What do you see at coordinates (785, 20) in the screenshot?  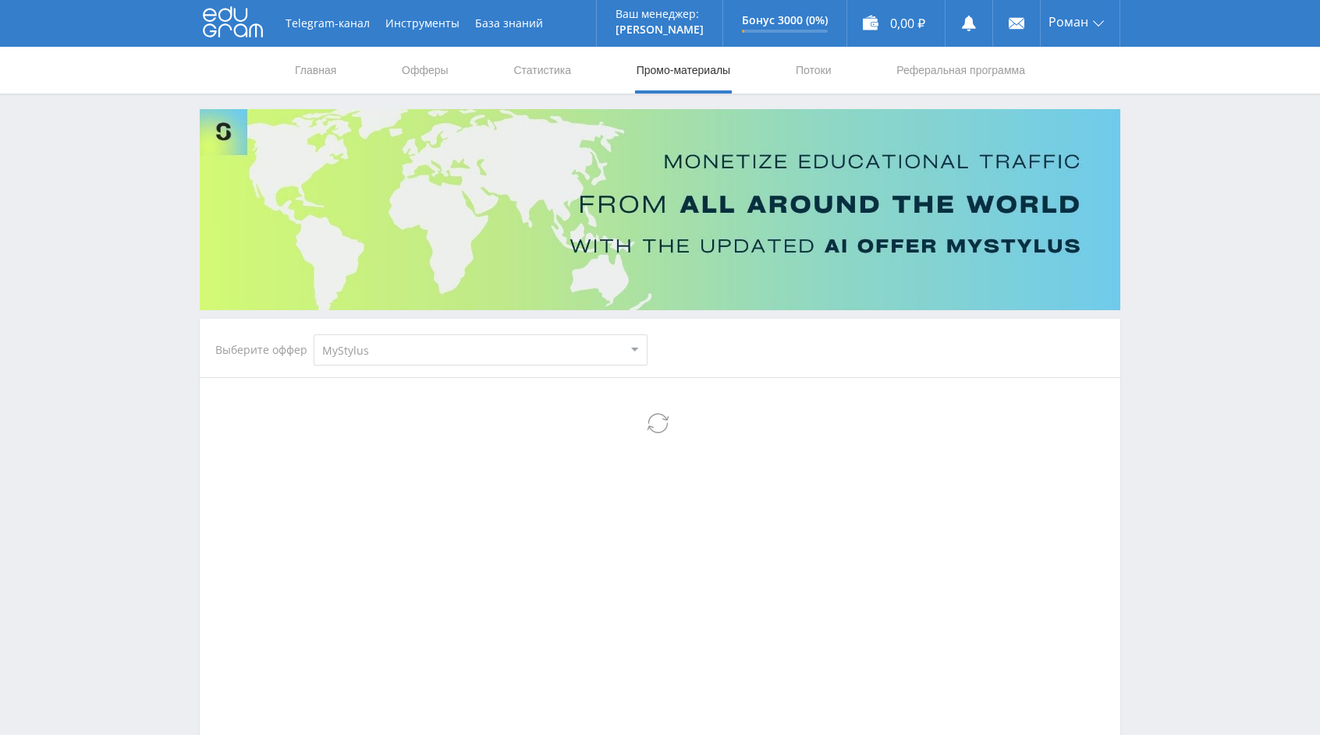 I see `p: Бонус 3000 (0%)` at bounding box center [785, 20].